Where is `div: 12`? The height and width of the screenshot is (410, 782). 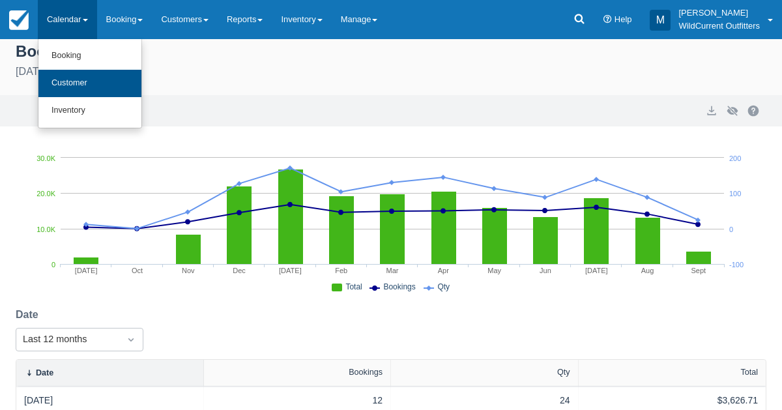
div: 12 is located at coordinates (297, 400).